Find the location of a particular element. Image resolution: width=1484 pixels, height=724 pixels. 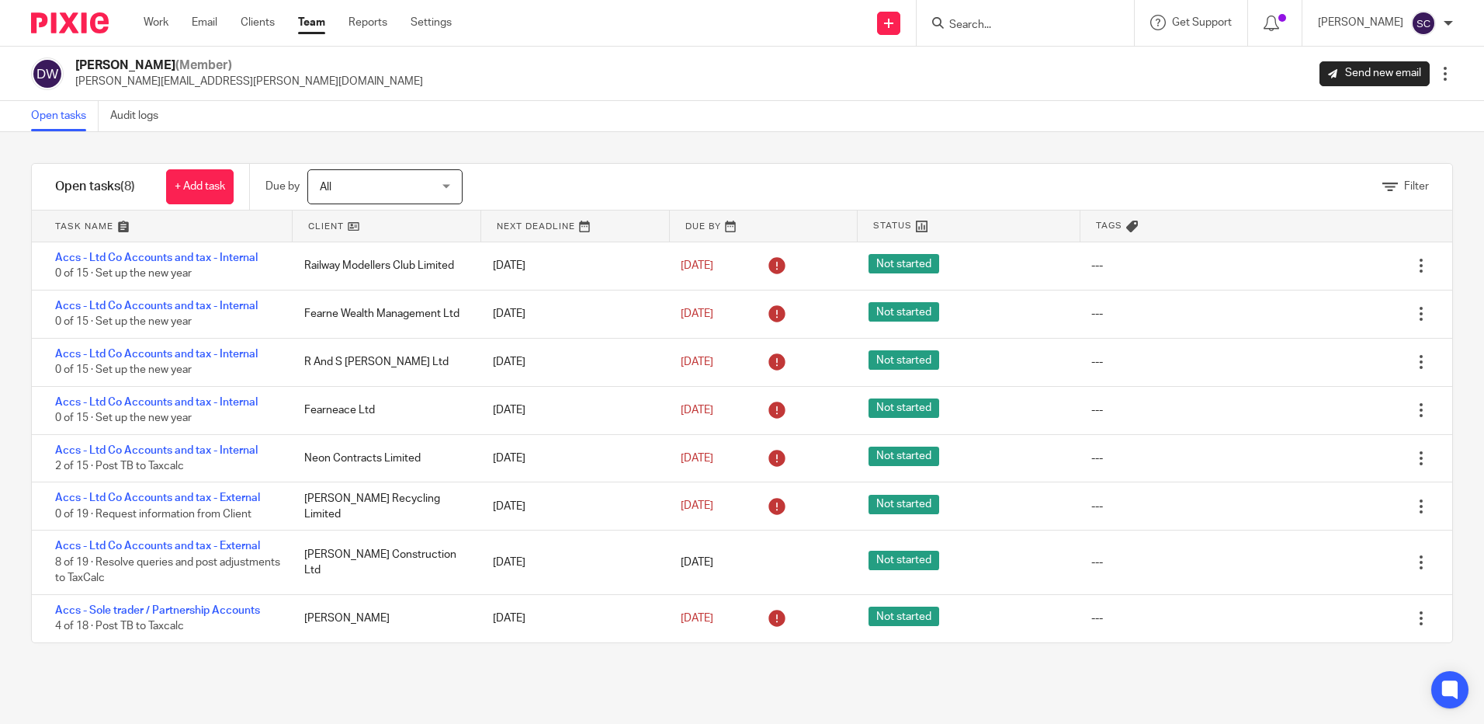

span: 0 of 19 · Request information from Client is located at coordinates (153, 514).